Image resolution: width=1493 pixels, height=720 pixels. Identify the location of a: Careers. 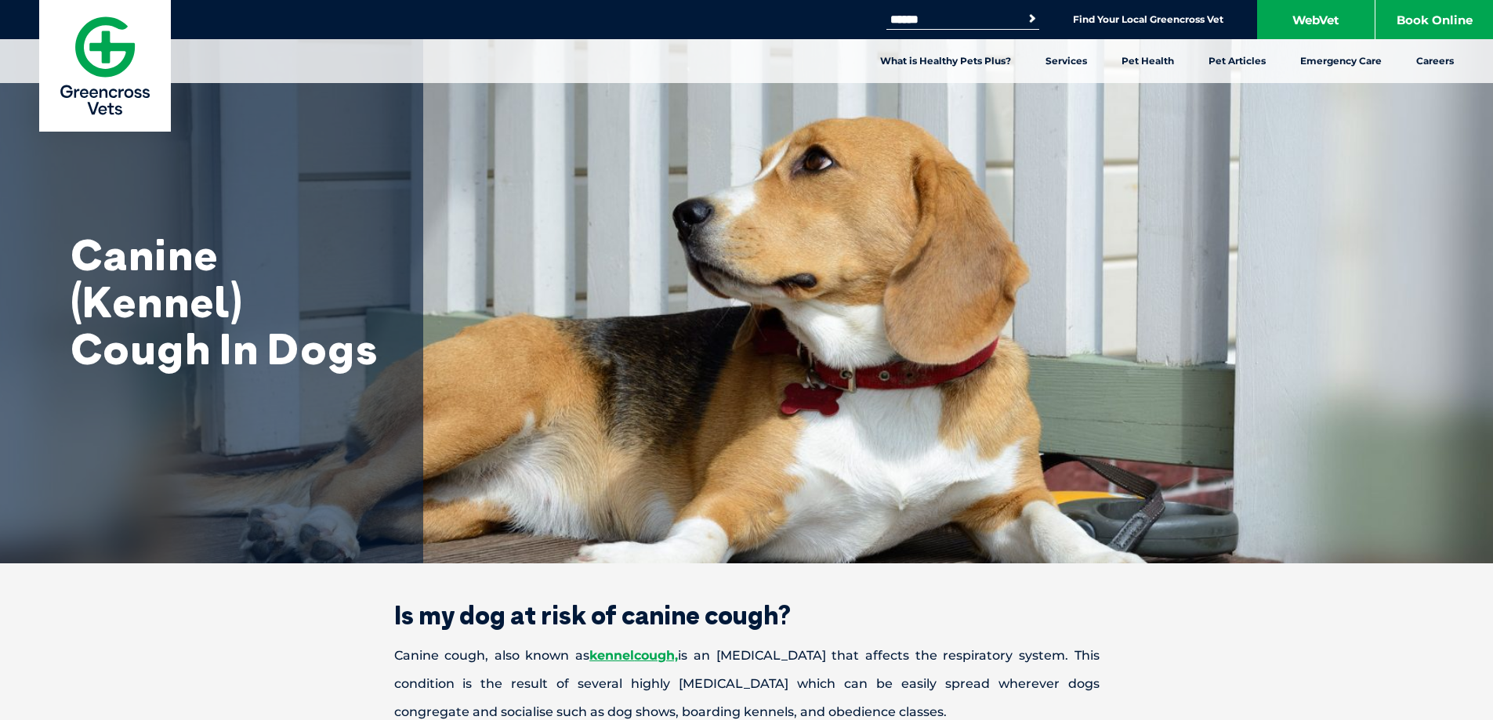
(1435, 61).